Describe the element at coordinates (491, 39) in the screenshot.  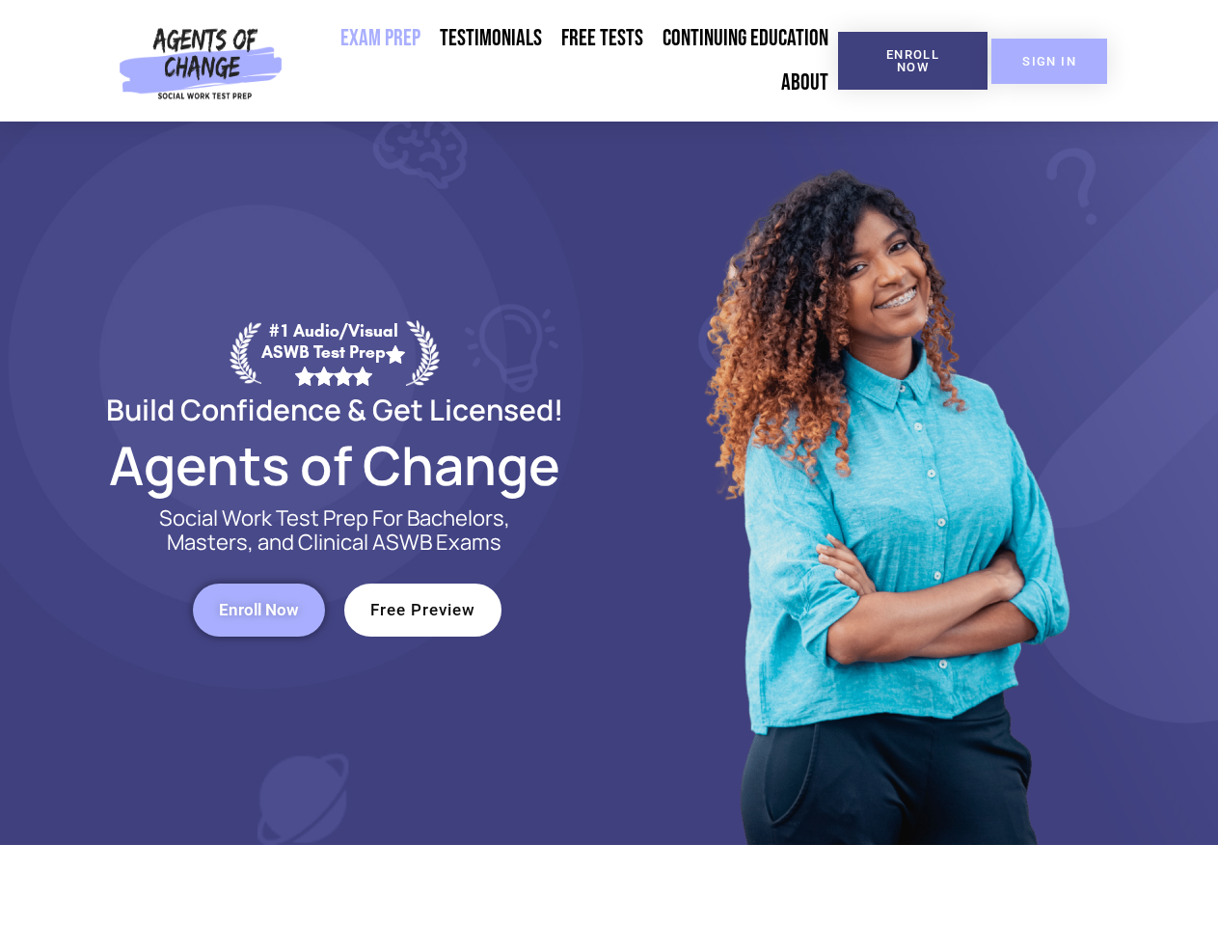
I see `a: Testimonials` at that location.